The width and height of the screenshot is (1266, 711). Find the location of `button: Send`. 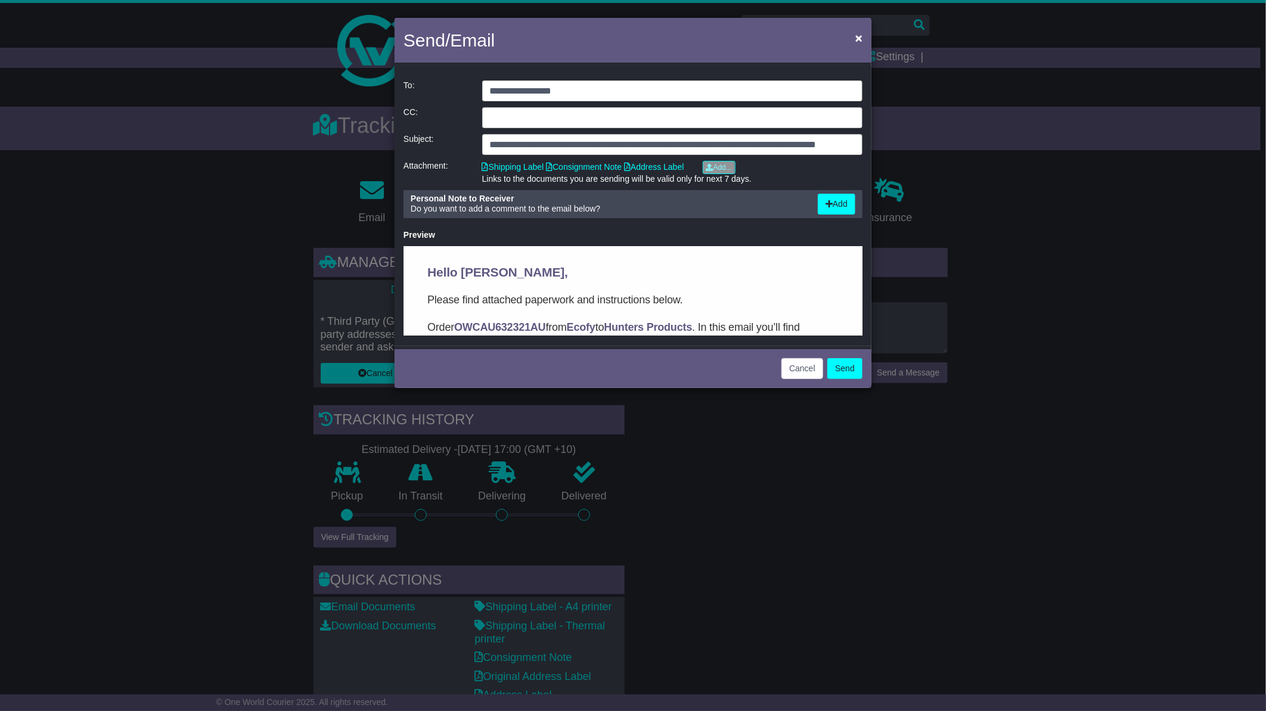

button: Send is located at coordinates (845, 368).